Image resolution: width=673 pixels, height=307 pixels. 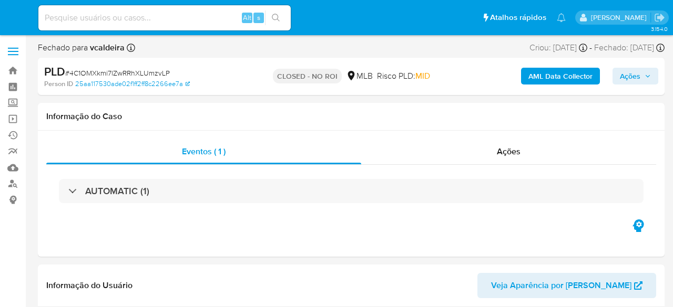 I want to click on p: eduardo.dutra@mercadolivre.com, so click(x=620, y=17).